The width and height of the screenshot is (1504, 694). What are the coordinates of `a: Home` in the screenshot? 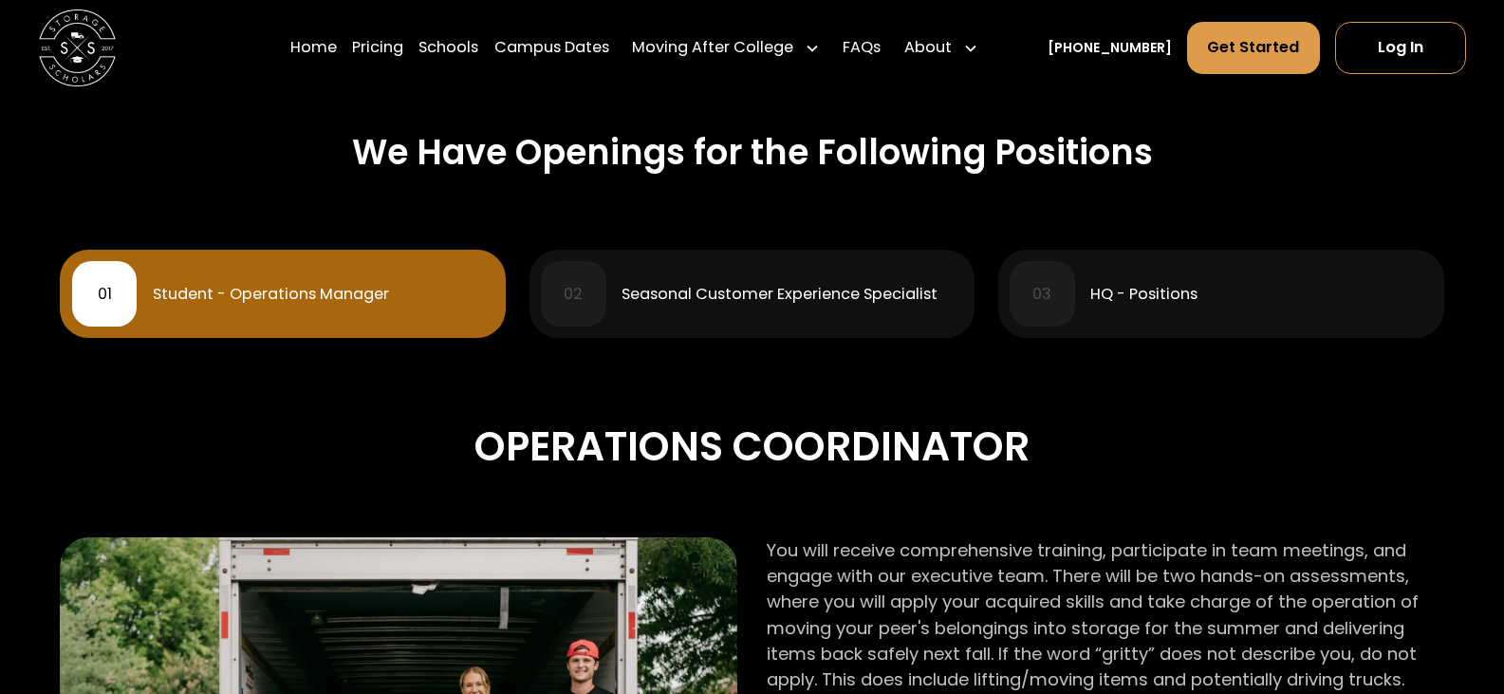 It's located at (313, 47).